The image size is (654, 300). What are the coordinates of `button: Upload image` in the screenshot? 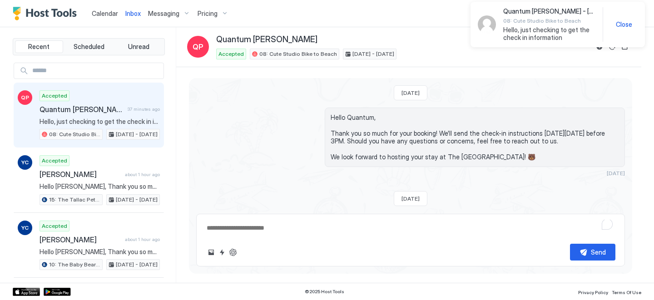 It's located at (211, 253).